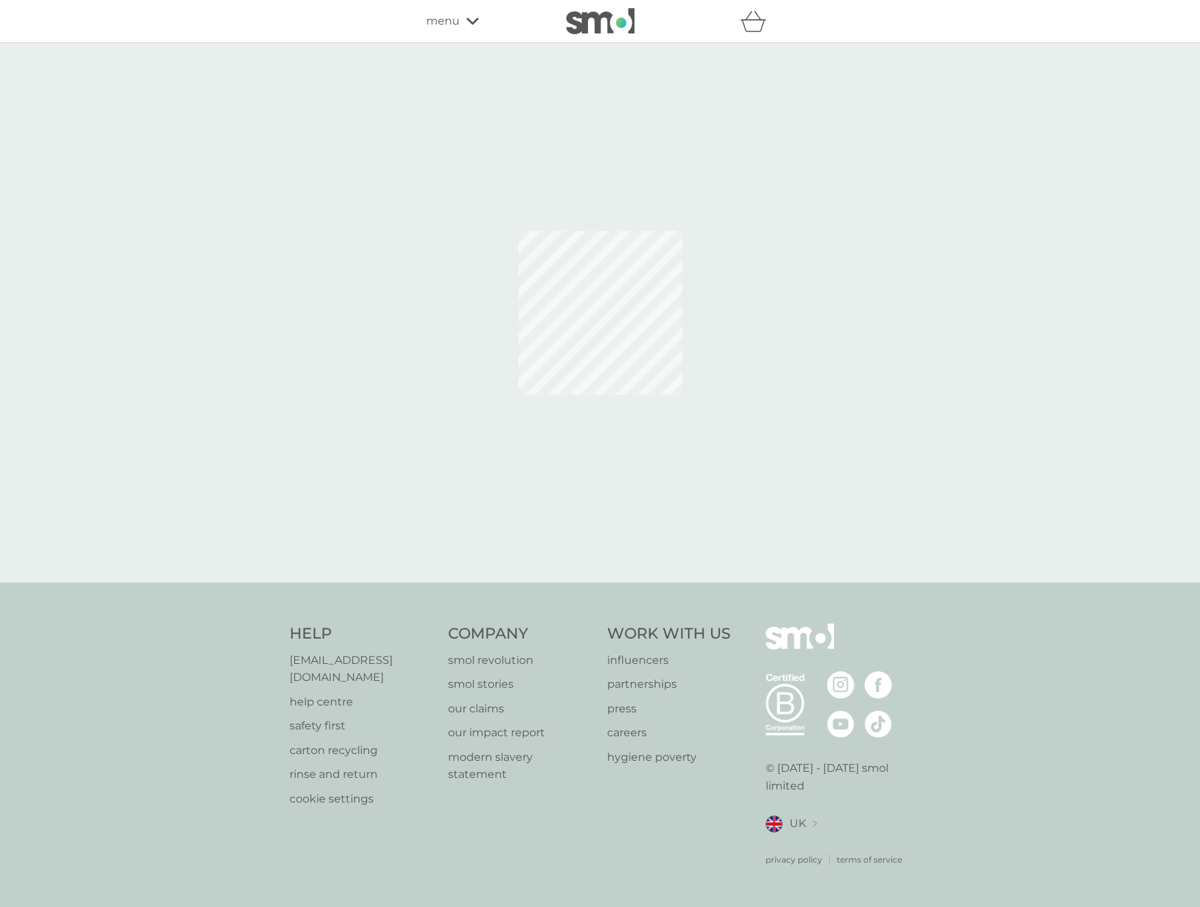  I want to click on p: influencers, so click(669, 661).